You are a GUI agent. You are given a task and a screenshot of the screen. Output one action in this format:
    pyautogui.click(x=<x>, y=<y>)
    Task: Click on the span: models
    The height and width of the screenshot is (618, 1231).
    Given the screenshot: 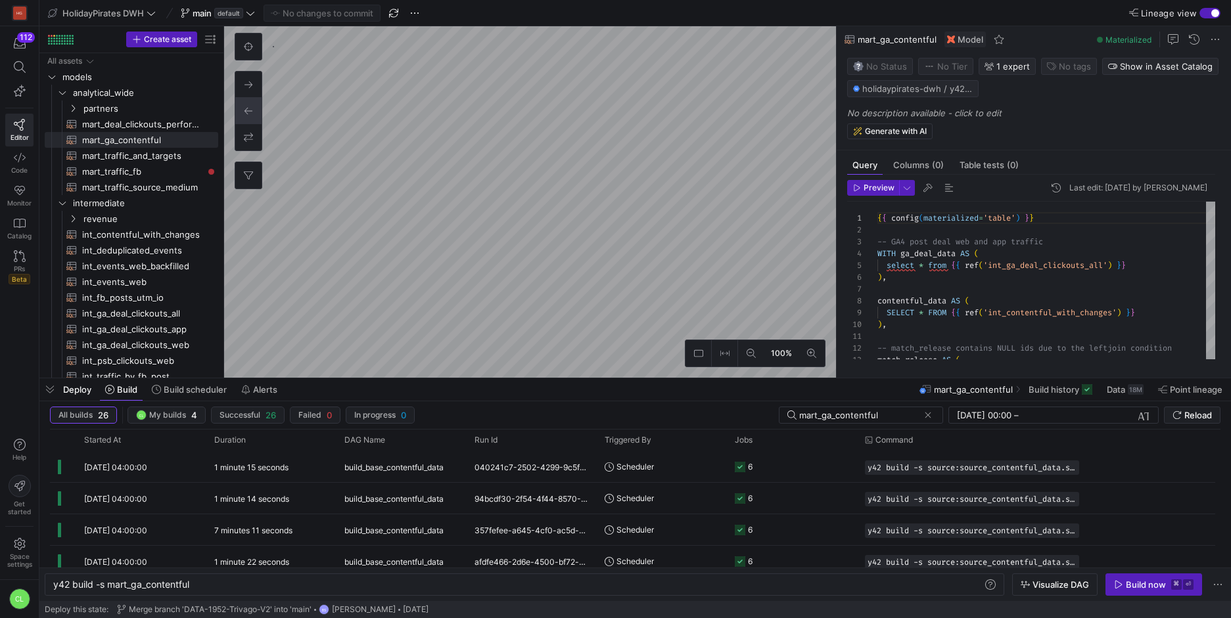 What is the action you would take?
    pyautogui.click(x=139, y=77)
    